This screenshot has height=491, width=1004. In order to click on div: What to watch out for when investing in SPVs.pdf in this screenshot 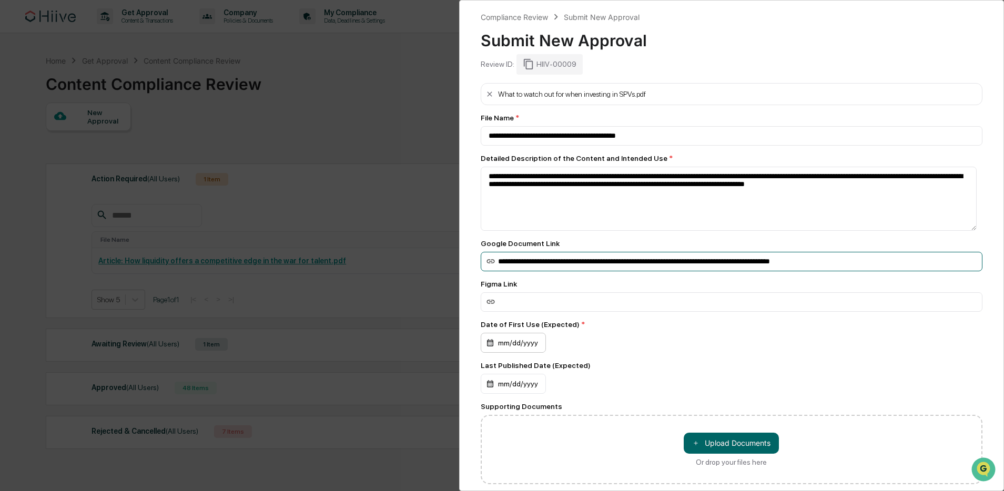, I will do `click(572, 94)`.